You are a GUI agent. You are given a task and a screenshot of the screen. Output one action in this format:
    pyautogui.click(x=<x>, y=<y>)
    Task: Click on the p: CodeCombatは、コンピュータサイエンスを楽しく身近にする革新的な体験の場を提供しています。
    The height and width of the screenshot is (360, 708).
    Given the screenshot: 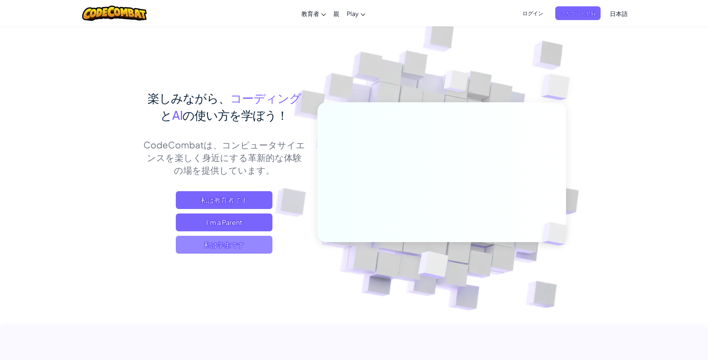 What is the action you would take?
    pyautogui.click(x=224, y=157)
    